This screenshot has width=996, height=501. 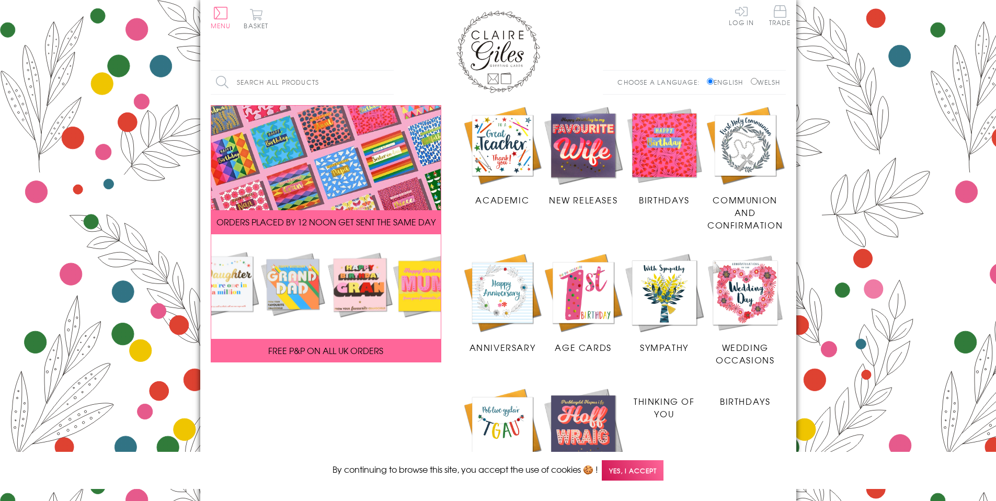 What do you see at coordinates (754, 81) in the screenshot?
I see `input: Welsh` at bounding box center [754, 81].